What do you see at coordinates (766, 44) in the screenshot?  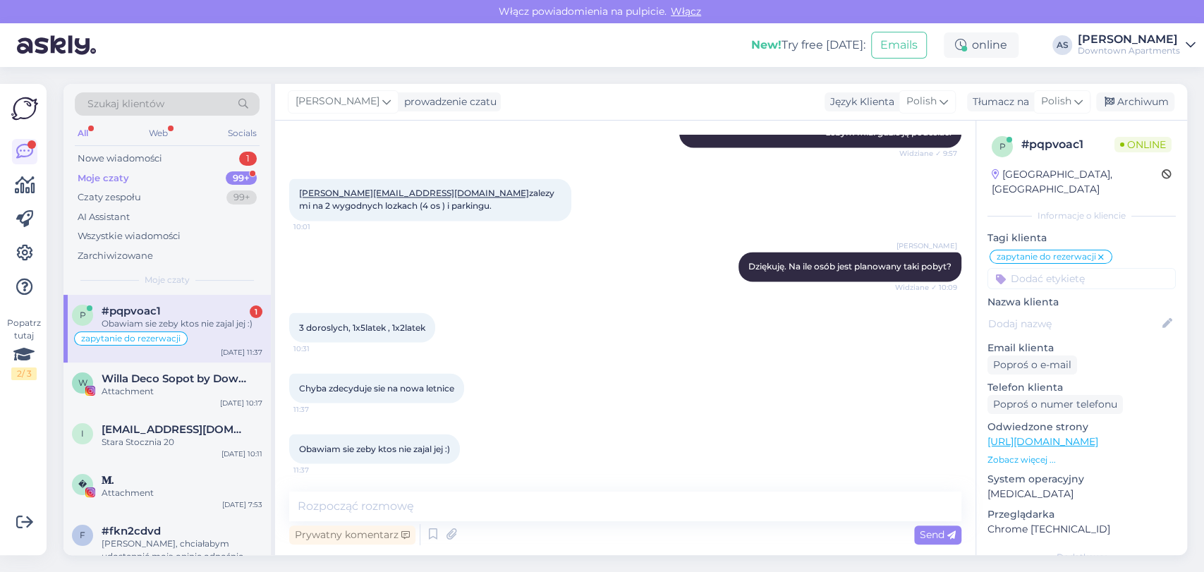 I see `b: New!` at bounding box center [766, 44].